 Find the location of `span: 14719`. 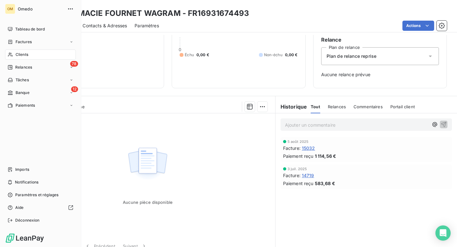

span: 14719 is located at coordinates (308, 175).